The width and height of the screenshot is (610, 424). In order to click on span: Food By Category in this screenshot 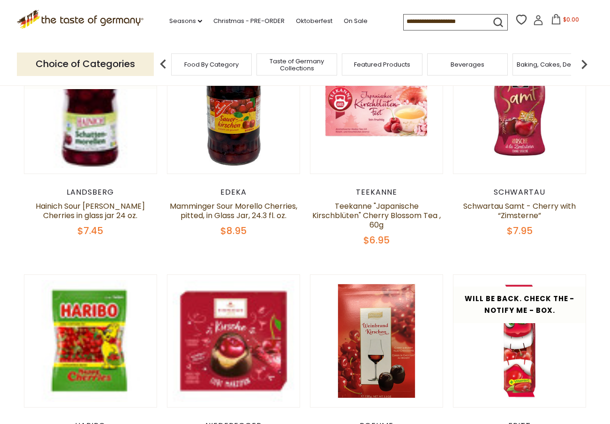, I will do `click(211, 64)`.